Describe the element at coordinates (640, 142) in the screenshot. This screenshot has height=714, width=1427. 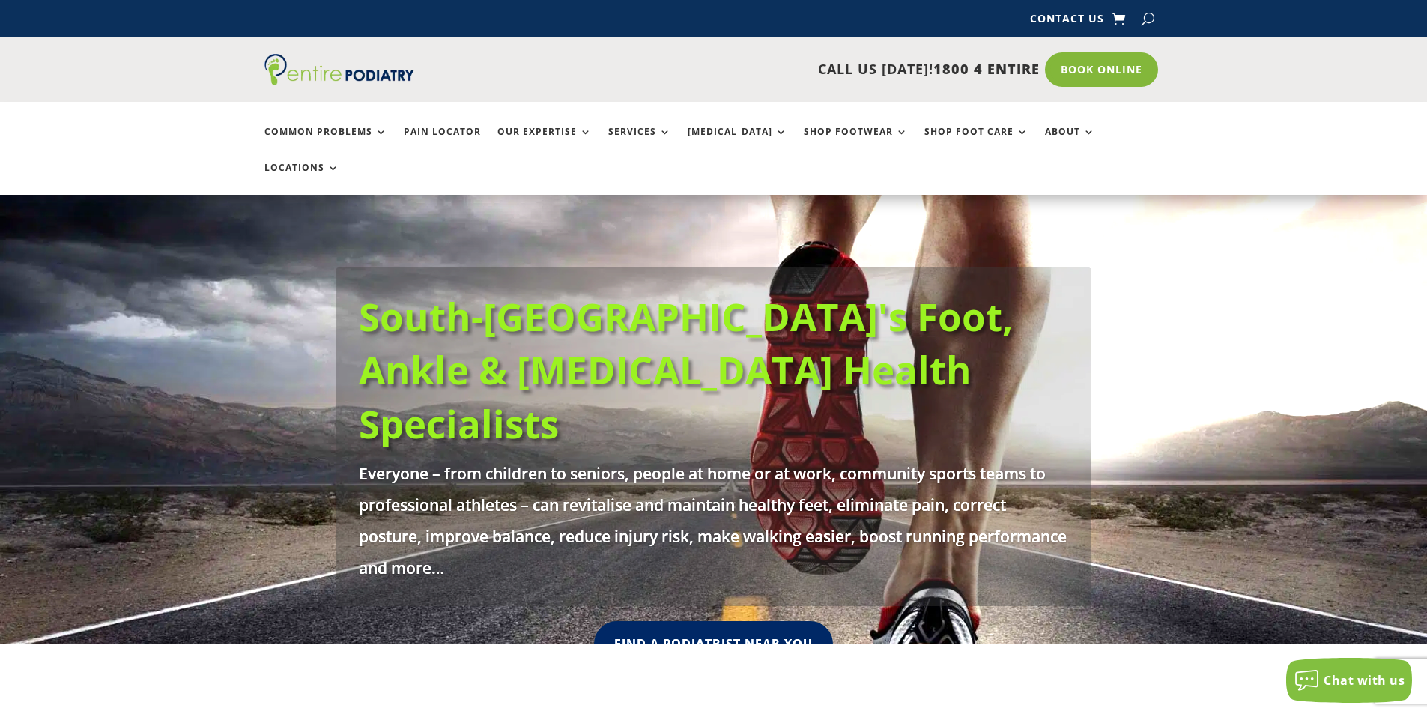
I see `a: Services` at that location.